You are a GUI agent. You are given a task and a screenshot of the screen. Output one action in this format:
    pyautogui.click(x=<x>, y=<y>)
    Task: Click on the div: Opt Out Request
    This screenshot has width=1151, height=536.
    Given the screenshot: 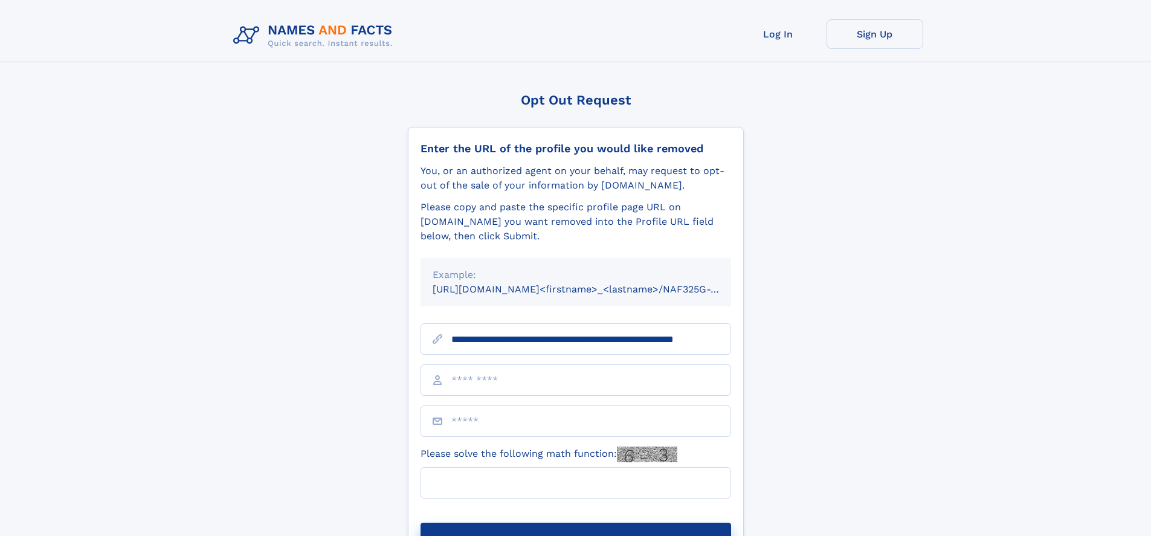 What is the action you would take?
    pyautogui.click(x=576, y=100)
    